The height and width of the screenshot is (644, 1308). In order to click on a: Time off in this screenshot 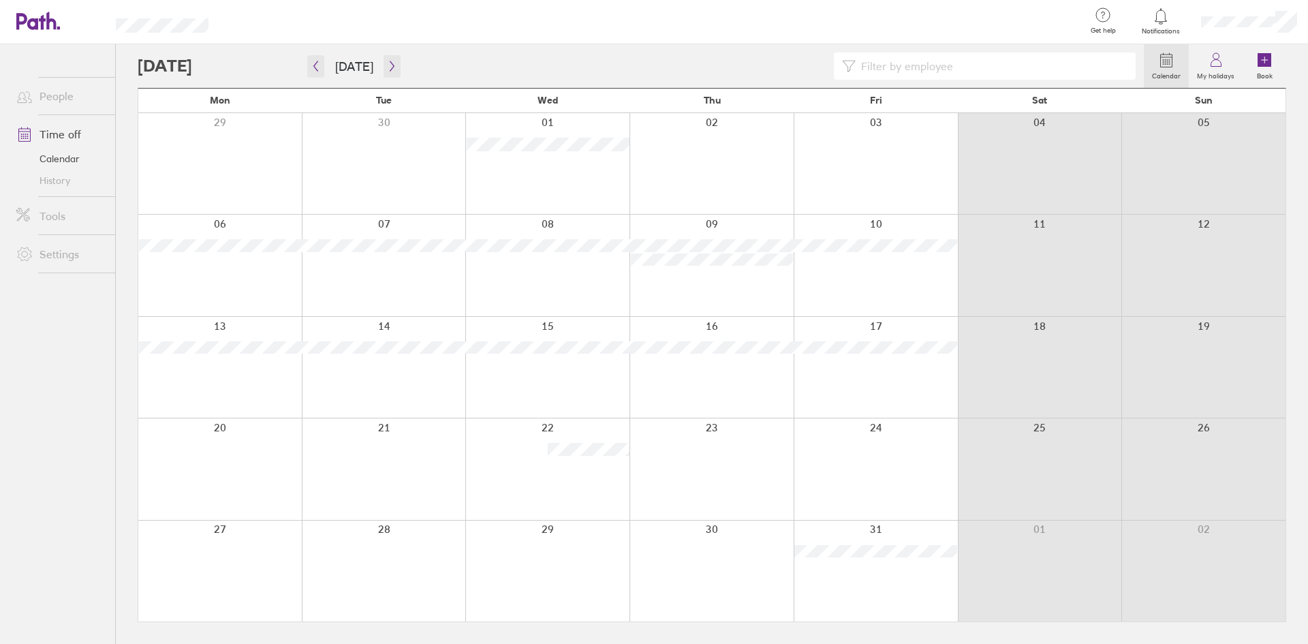, I will do `click(60, 134)`.